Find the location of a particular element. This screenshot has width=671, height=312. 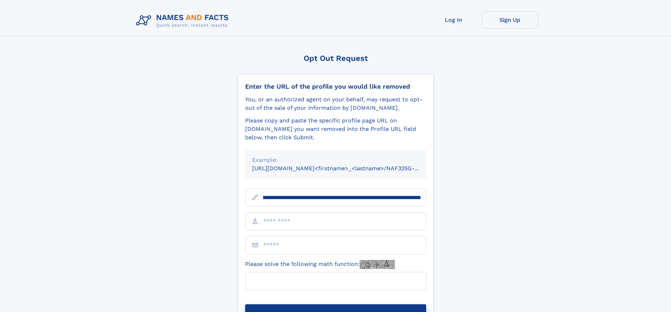

a: Sign Up is located at coordinates (510, 20).